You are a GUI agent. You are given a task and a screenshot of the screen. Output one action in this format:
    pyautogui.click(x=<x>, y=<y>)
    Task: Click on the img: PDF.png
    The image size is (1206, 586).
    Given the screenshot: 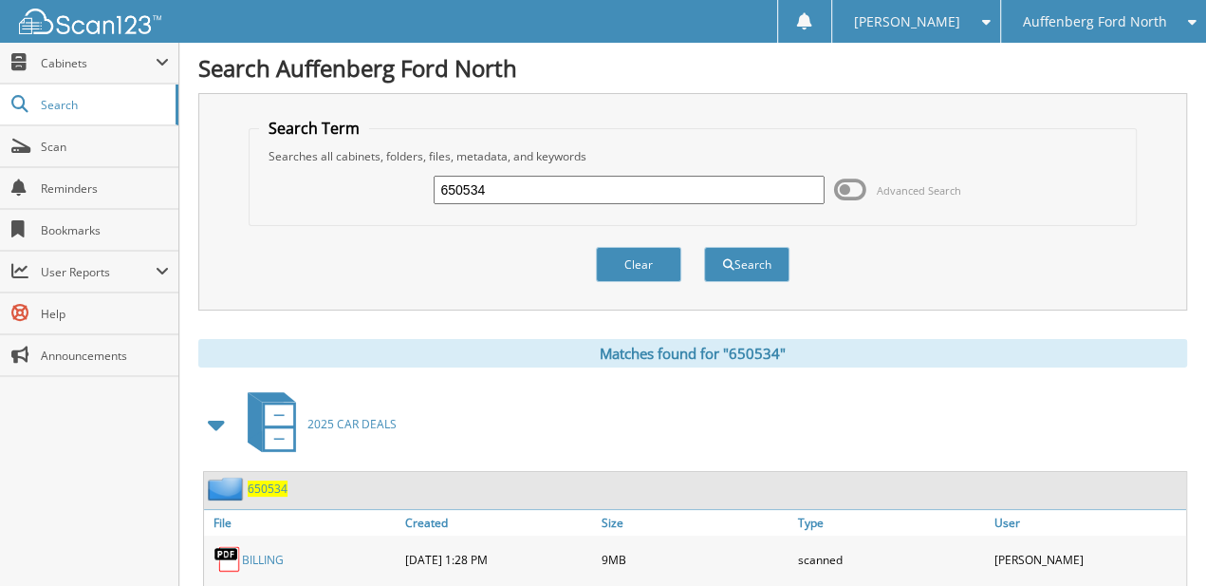 What is the action you would take?
    pyautogui.click(x=228, y=559)
    